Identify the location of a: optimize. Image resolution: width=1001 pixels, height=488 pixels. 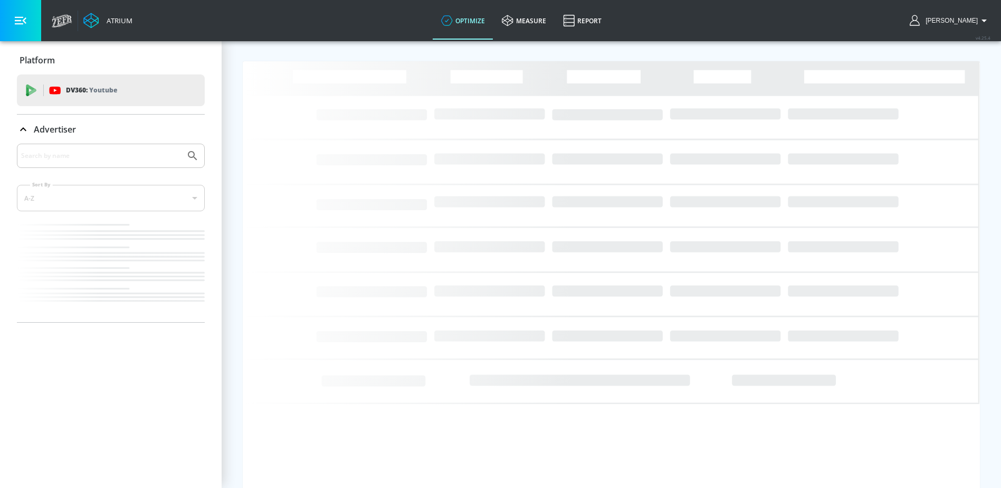
(463, 21).